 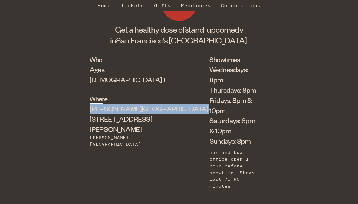 What do you see at coordinates (234, 90) in the screenshot?
I see `li: Thursdays: 8pm` at bounding box center [234, 90].